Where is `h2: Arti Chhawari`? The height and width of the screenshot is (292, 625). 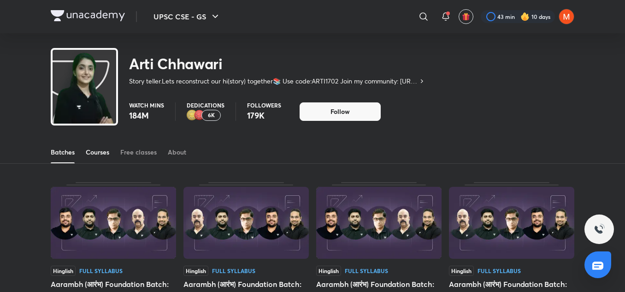
h2: Arti Chhawari is located at coordinates (277, 64).